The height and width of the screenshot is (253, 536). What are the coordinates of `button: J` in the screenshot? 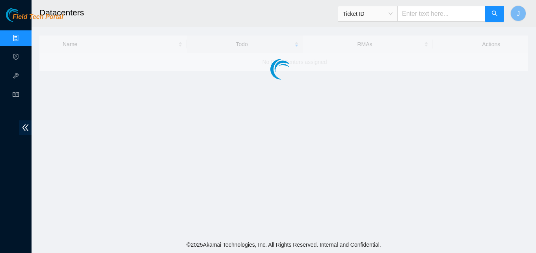 It's located at (519, 13).